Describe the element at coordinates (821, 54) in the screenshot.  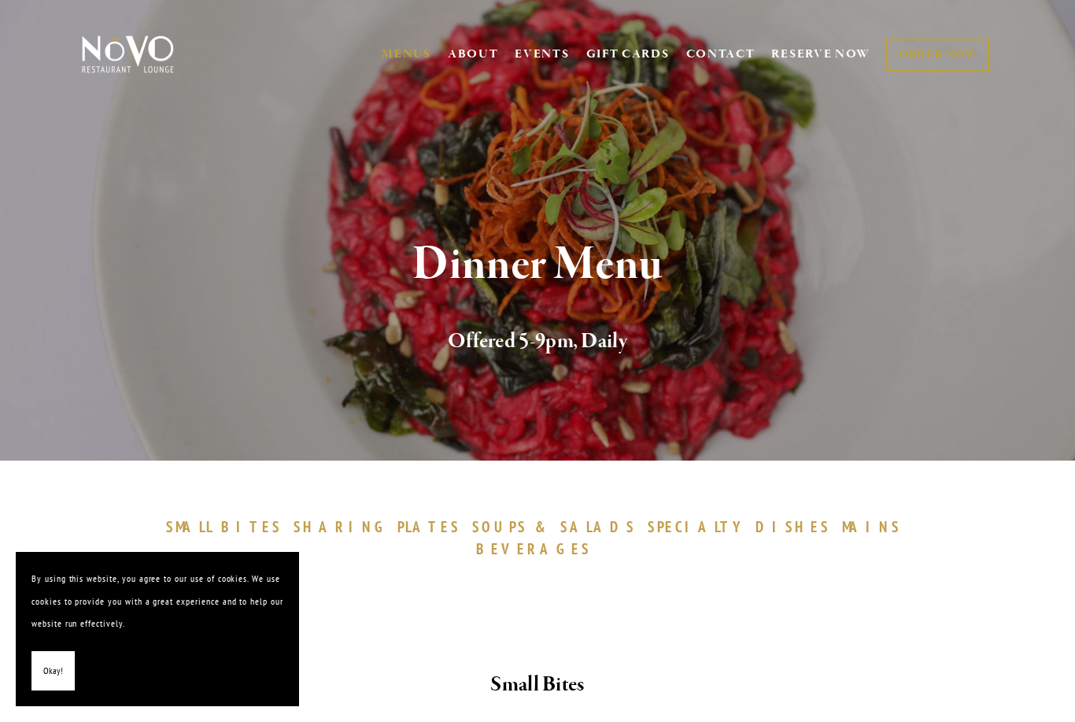
I see `a: RESERVE NOW` at that location.